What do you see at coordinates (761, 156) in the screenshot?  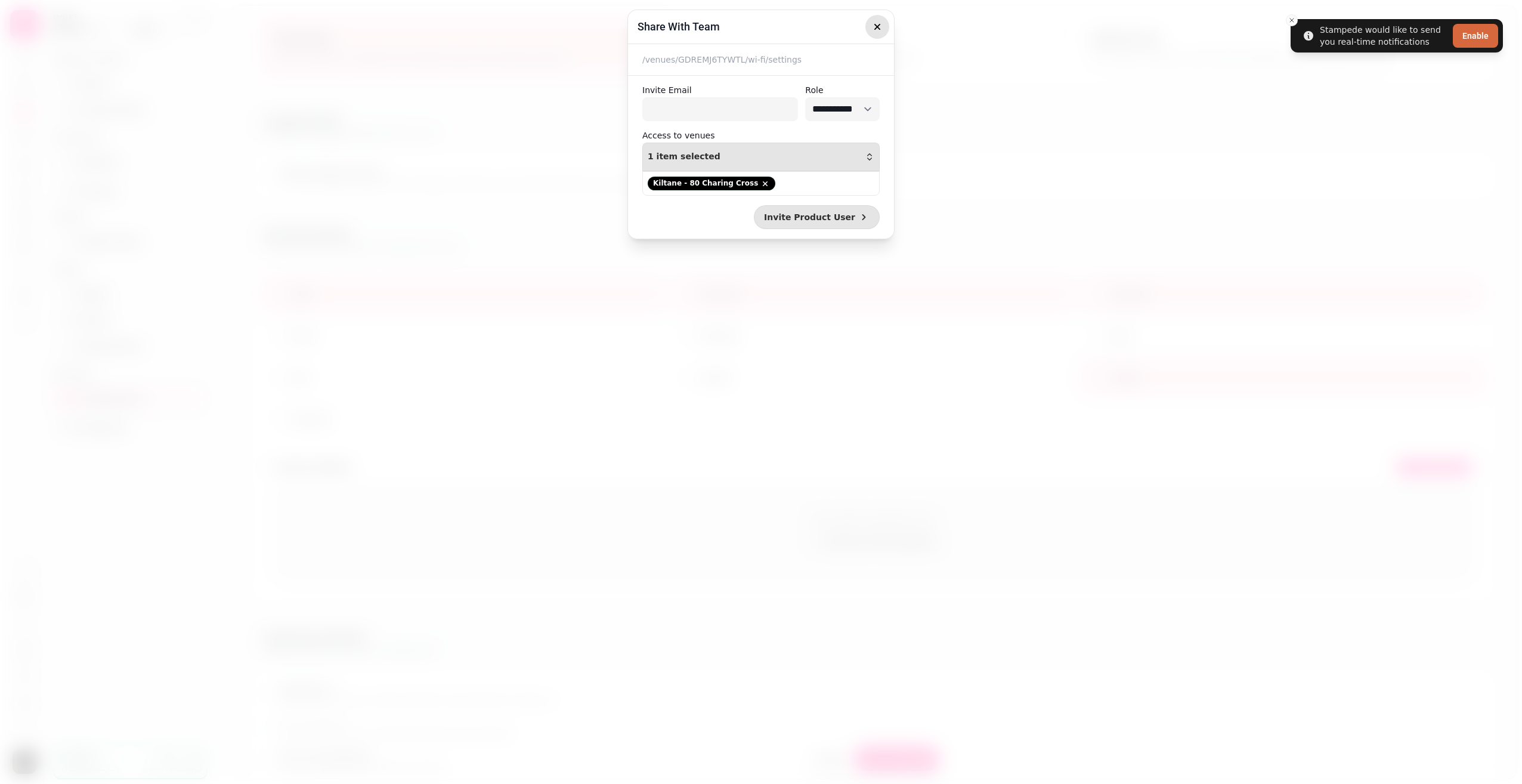 I see `button: 1 item selected` at bounding box center [761, 156].